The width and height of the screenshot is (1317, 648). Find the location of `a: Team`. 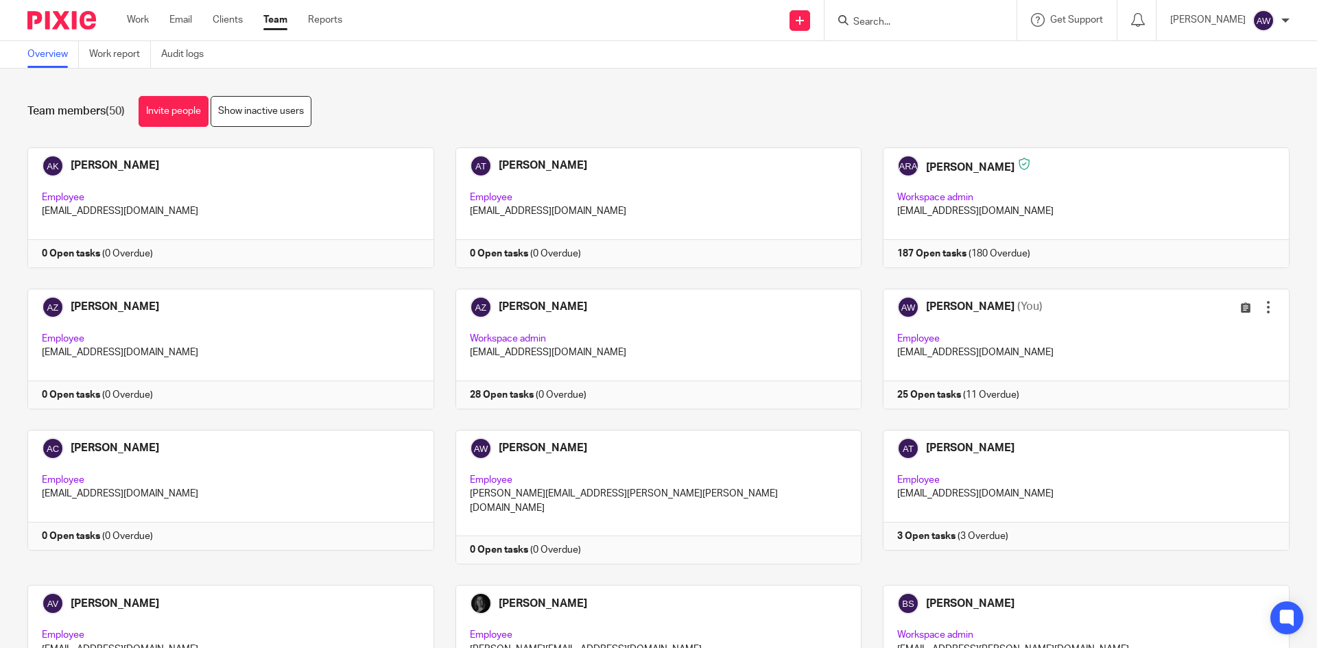

a: Team is located at coordinates (275, 20).